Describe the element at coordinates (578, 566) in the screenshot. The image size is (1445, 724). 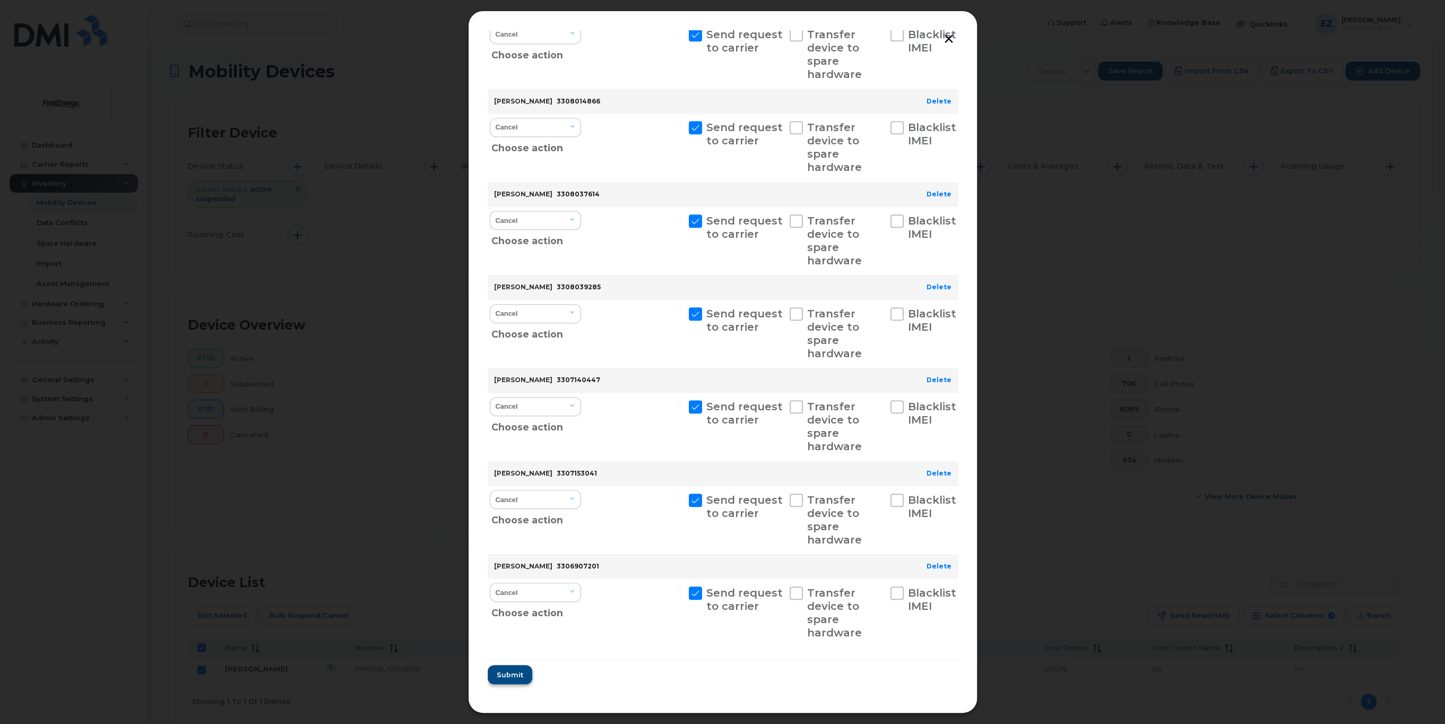
I see `span: 3306907201` at that location.